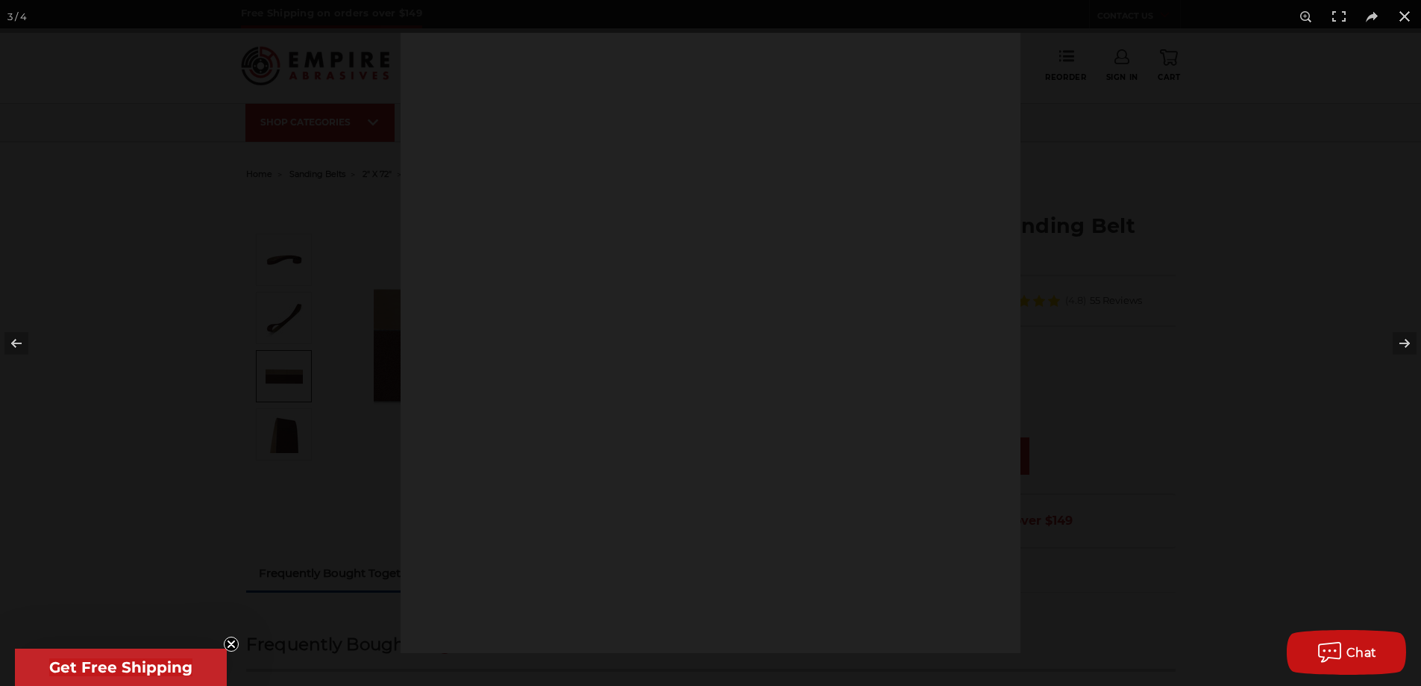 This screenshot has height=686, width=1421. I want to click on span: Chat, so click(1362, 652).